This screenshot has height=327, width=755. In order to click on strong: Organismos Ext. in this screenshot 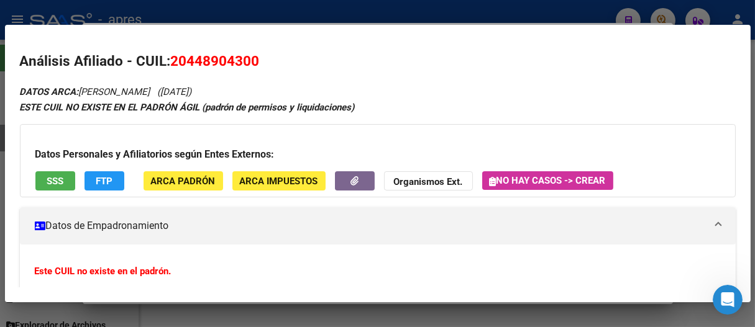, I will do `click(428, 182)`.